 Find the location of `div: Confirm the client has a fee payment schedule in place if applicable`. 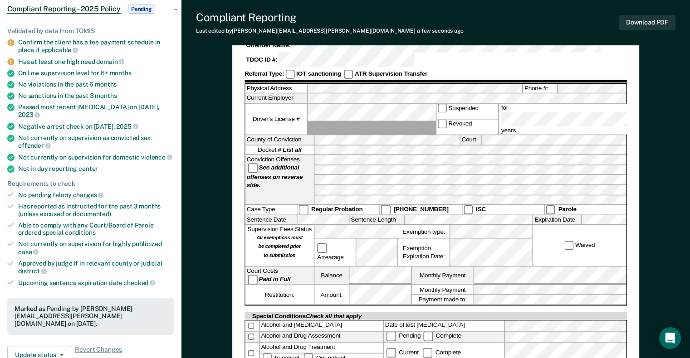

div: Confirm the client has a fee payment schedule in place if applicable is located at coordinates (96, 46).